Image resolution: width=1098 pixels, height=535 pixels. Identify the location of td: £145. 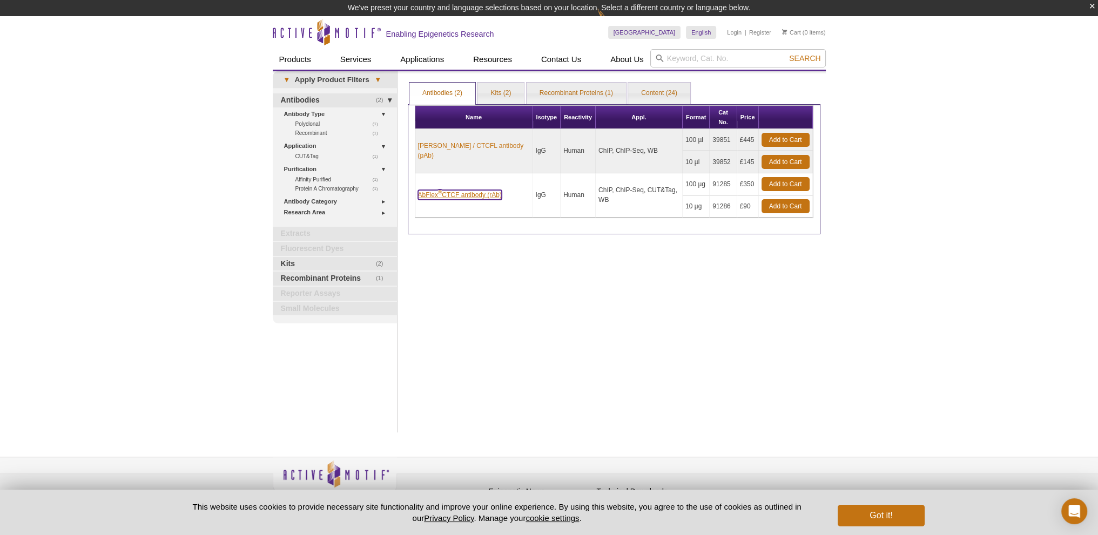
(748, 162).